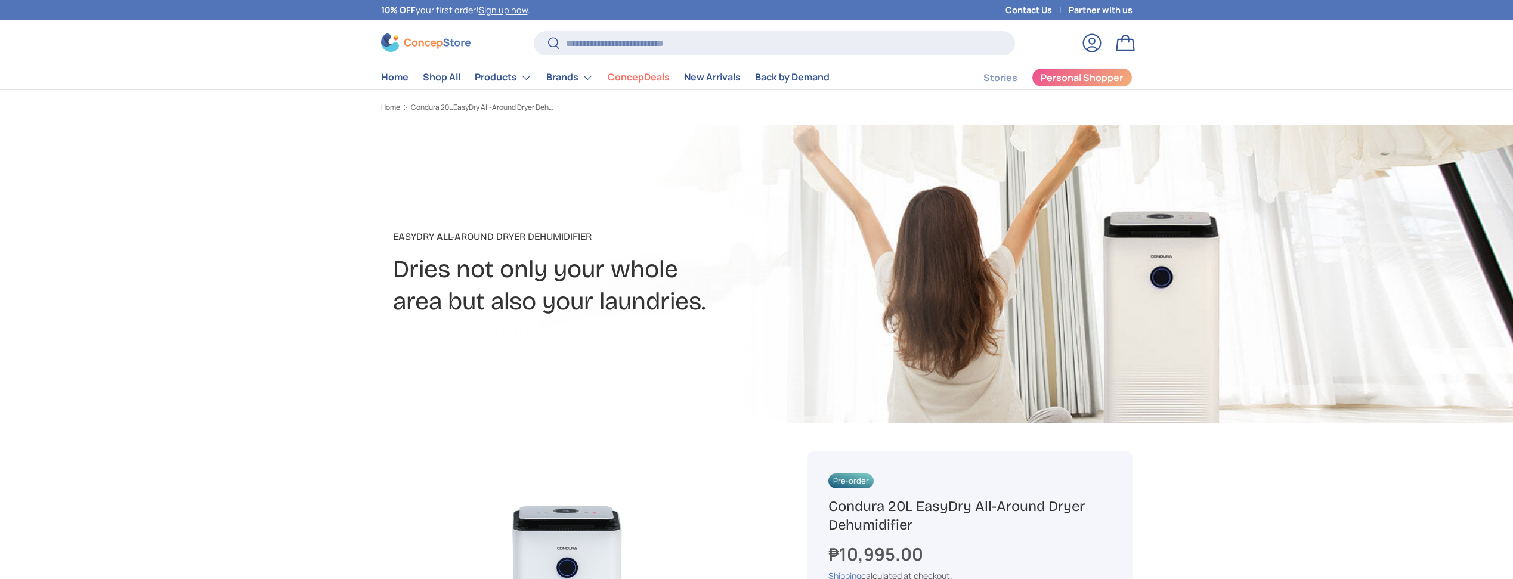  I want to click on a: Shop All, so click(441, 77).